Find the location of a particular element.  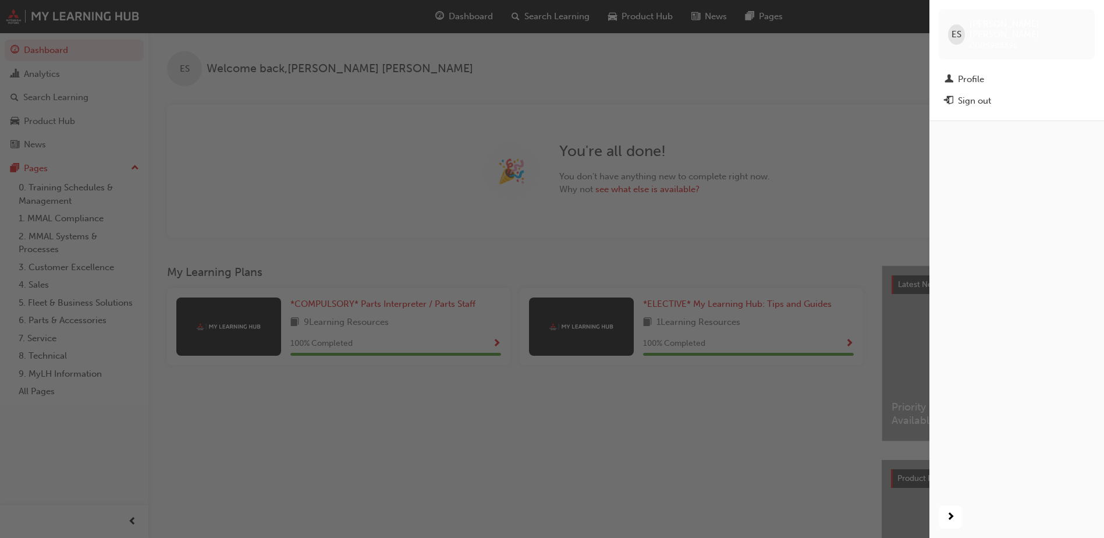

a: Profile is located at coordinates (1017, 79).